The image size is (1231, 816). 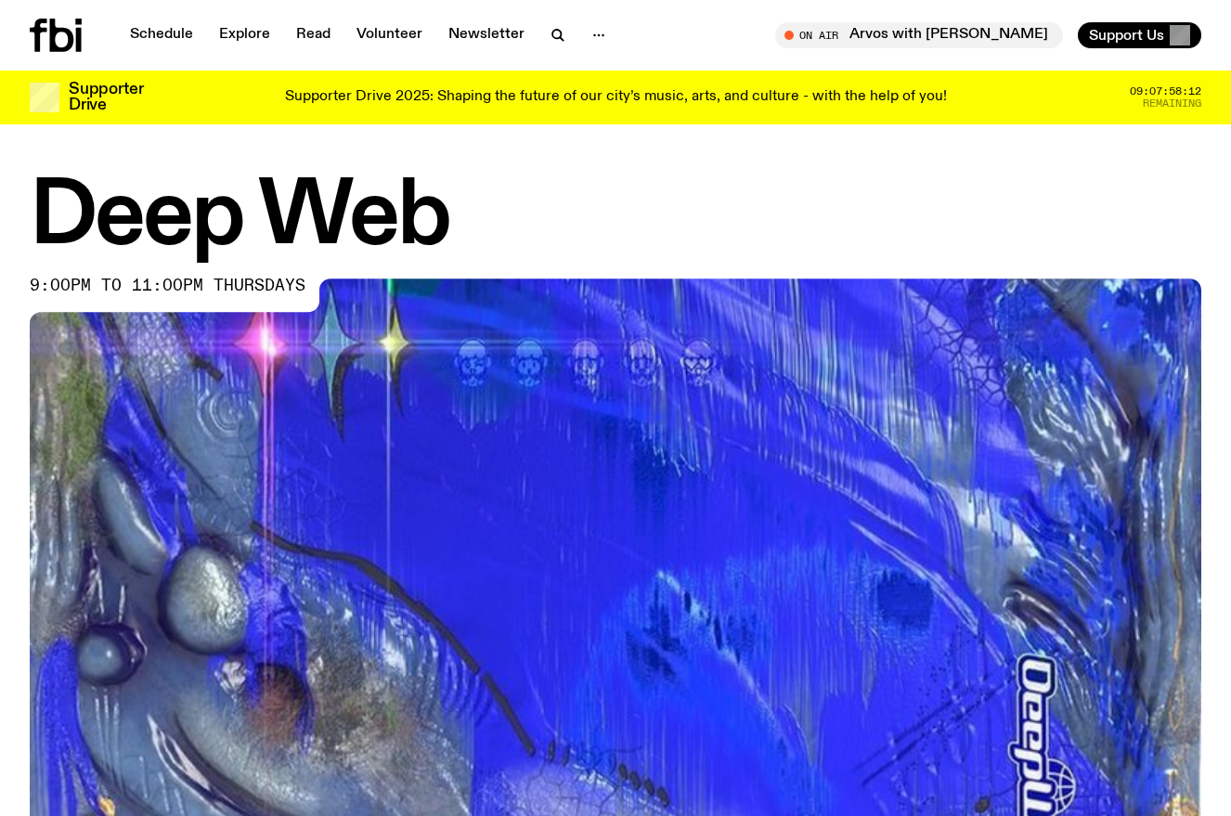 I want to click on h1: Deep Web, so click(x=615, y=218).